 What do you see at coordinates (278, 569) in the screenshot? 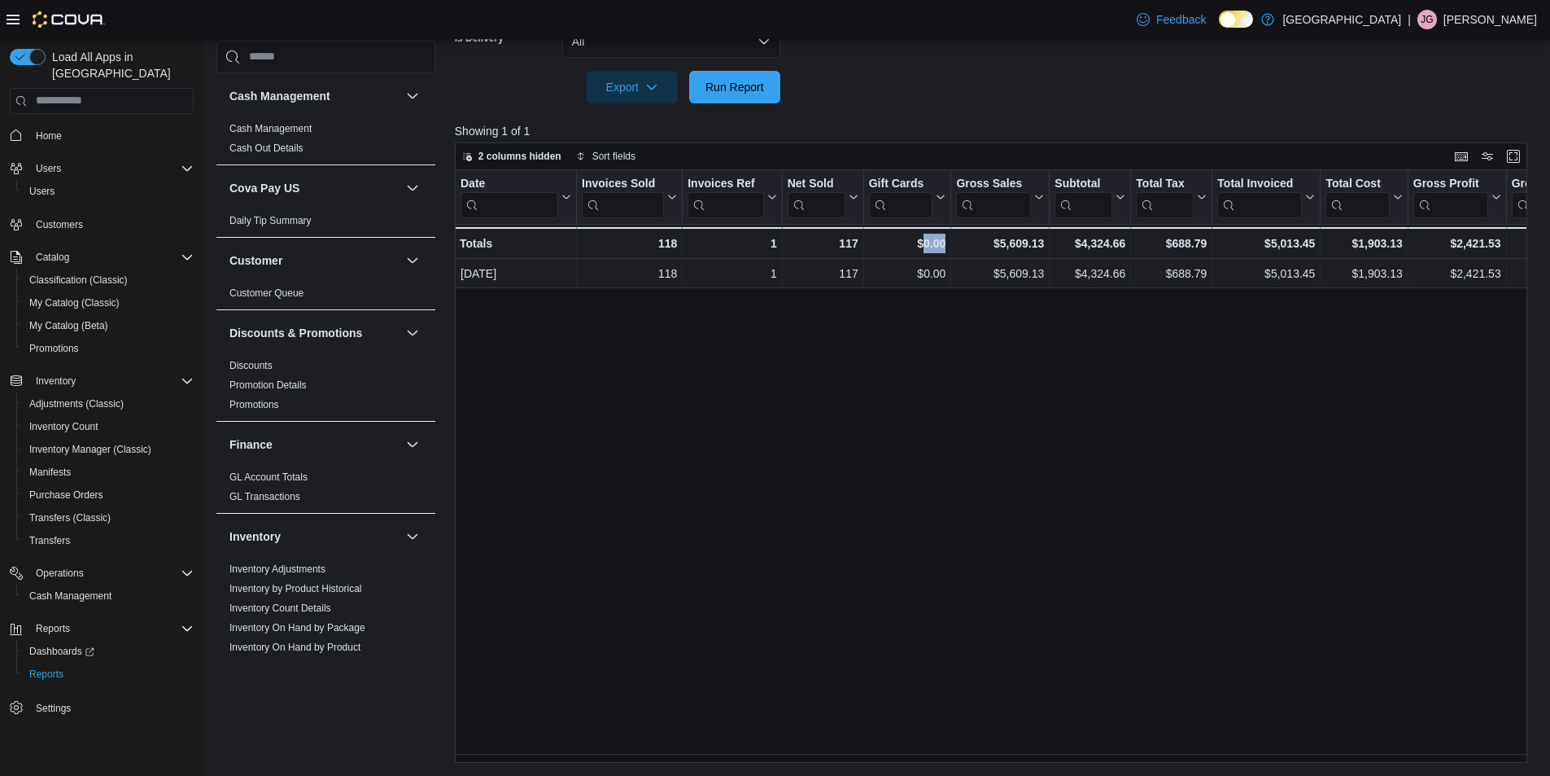
I see `span: Inventory Adjustments` at bounding box center [278, 569].